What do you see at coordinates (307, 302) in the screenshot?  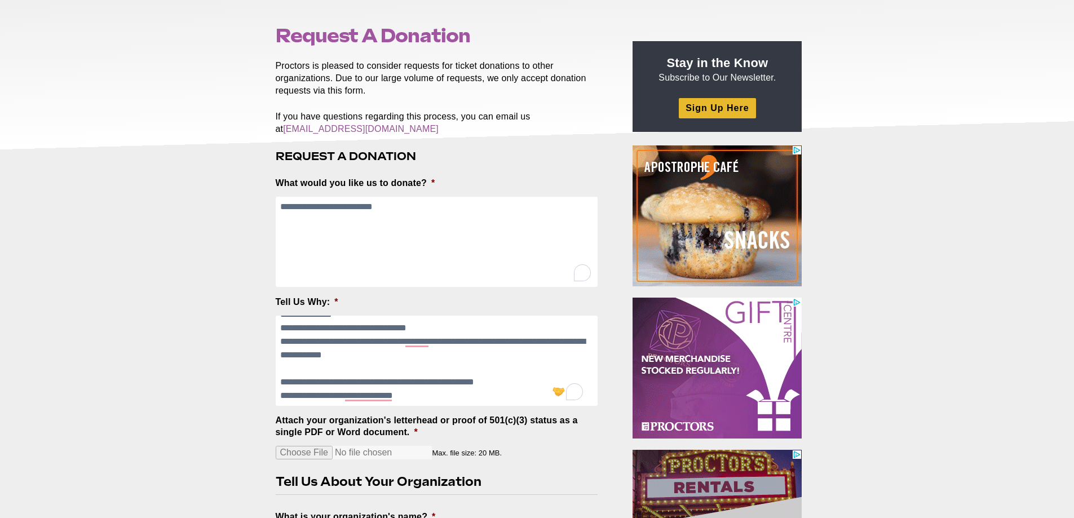 I see `label: Tell Us Why:` at bounding box center [307, 302].